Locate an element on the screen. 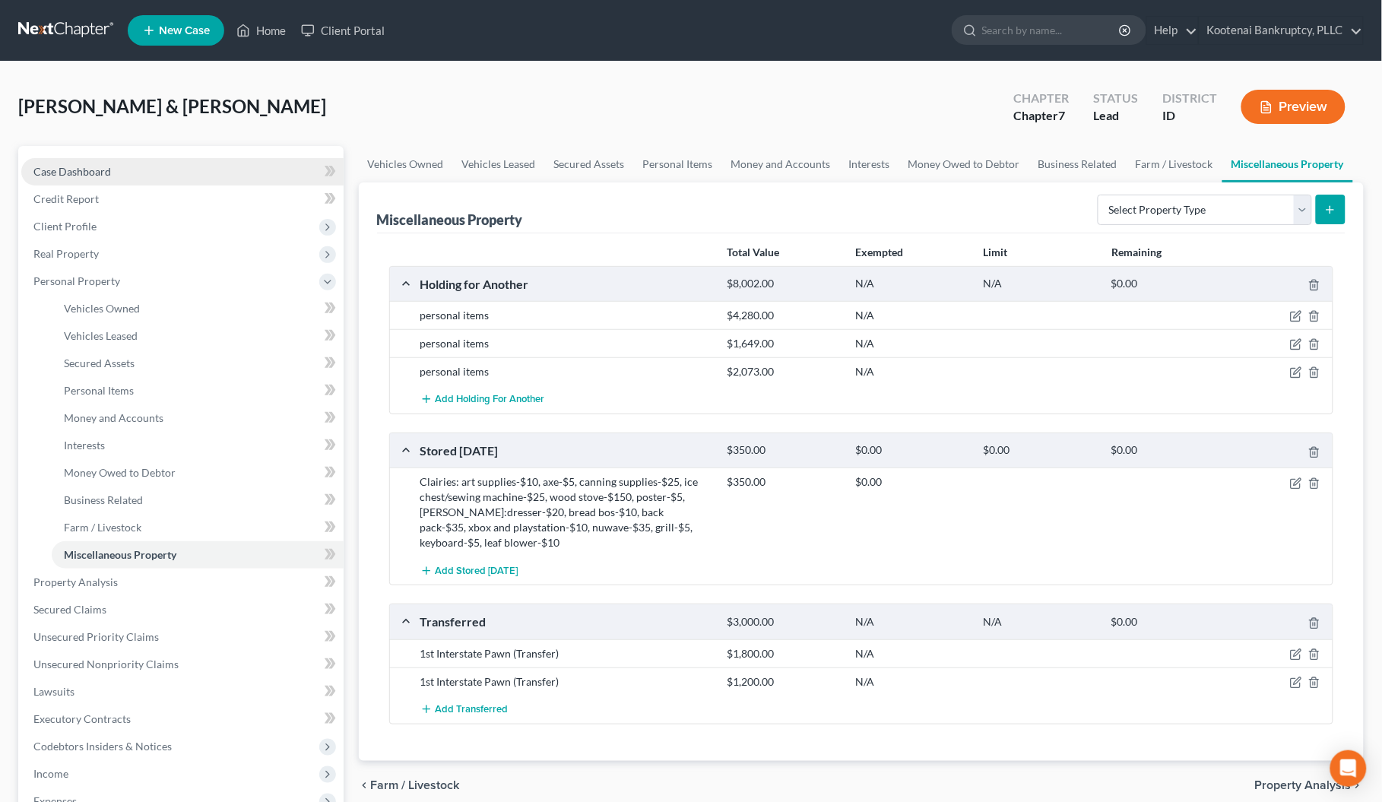 This screenshot has height=802, width=1382. div: Miscellaneous Property is located at coordinates (450, 220).